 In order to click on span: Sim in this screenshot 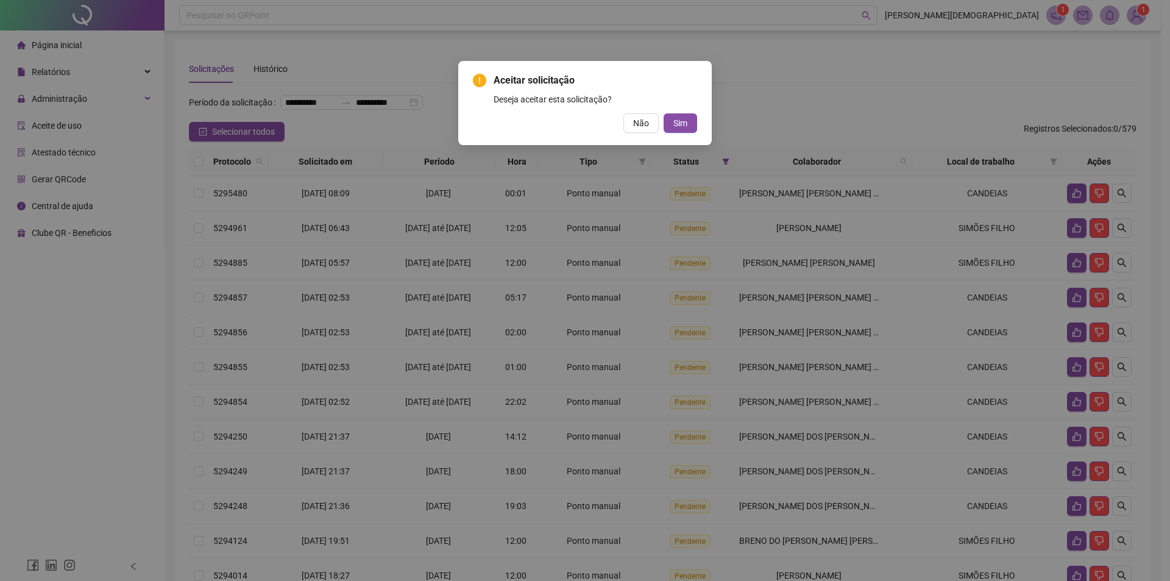, I will do `click(680, 123)`.